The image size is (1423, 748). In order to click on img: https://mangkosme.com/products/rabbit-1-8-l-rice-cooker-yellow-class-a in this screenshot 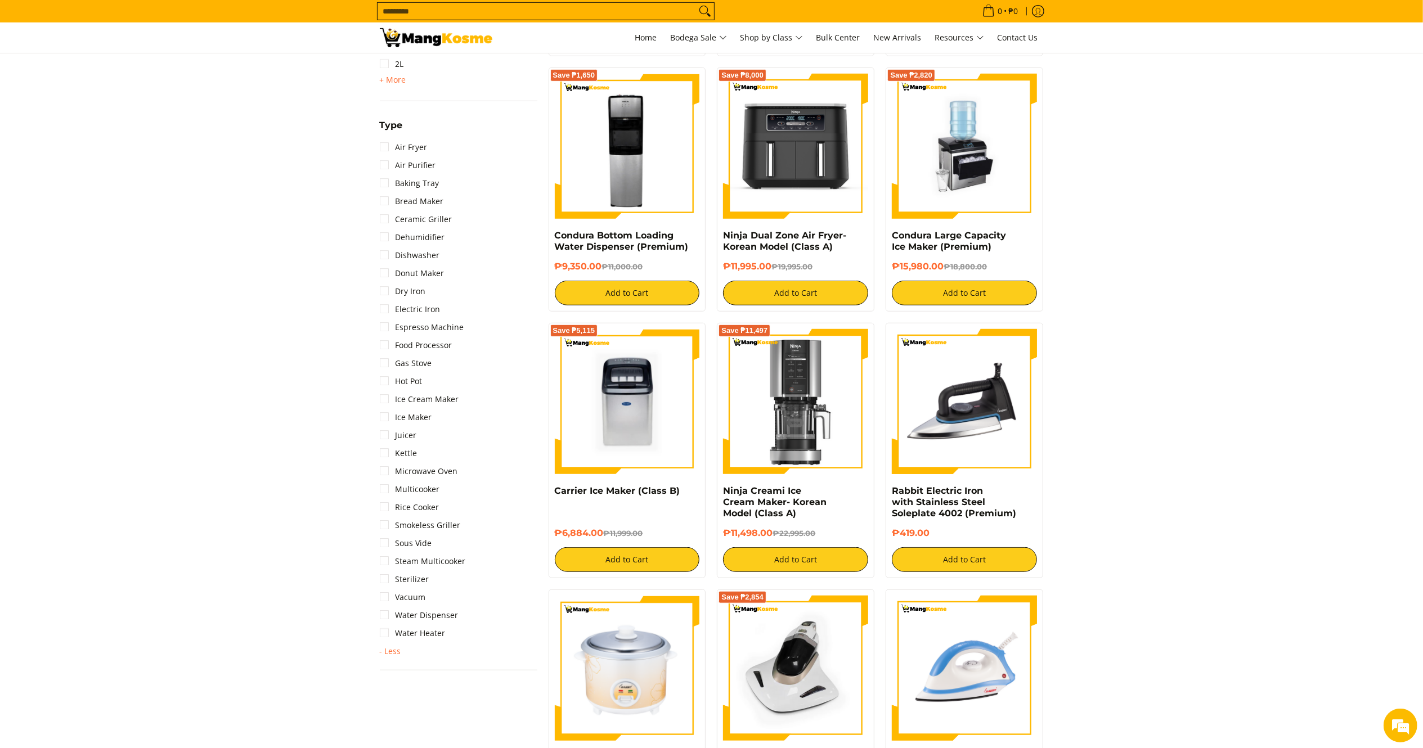, I will do `click(627, 668)`.